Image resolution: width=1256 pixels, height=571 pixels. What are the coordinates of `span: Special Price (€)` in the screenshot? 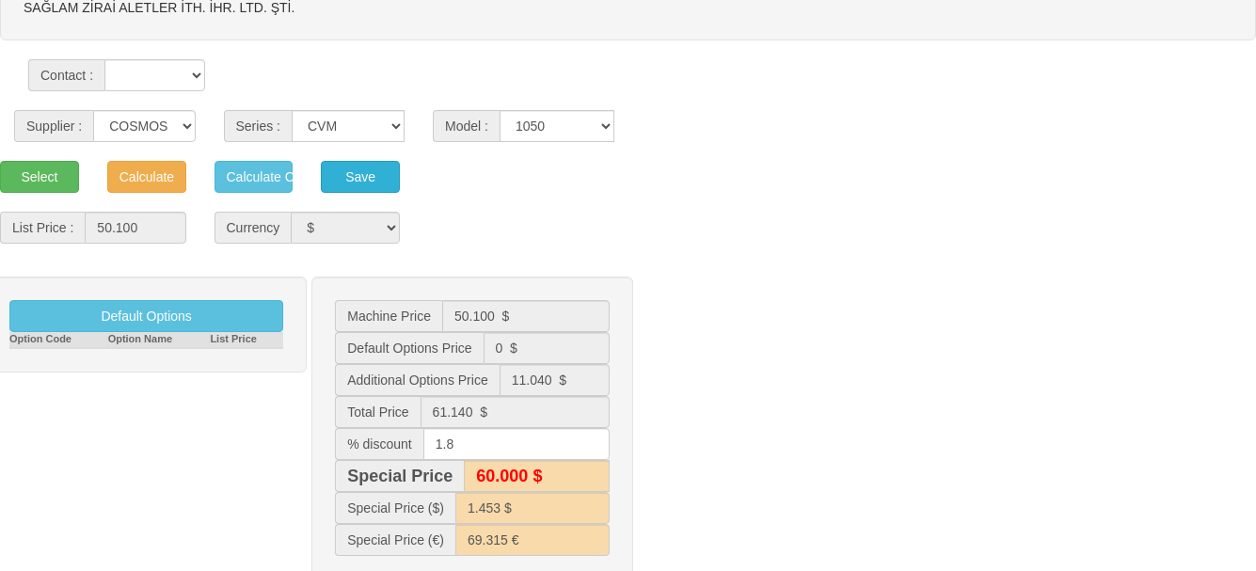 It's located at (395, 540).